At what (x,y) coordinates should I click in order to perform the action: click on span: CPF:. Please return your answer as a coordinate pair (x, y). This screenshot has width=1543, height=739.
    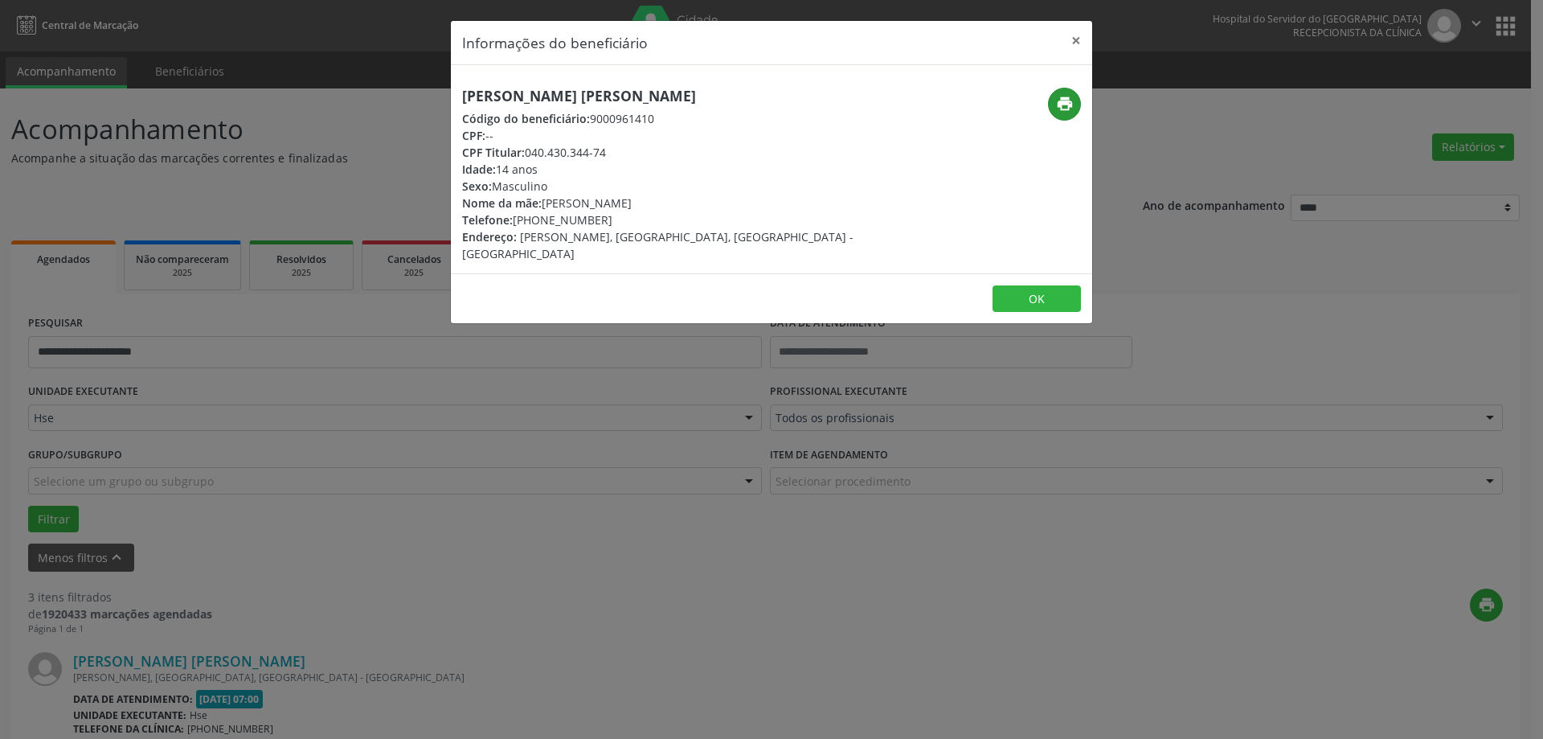
    Looking at the image, I should click on (473, 135).